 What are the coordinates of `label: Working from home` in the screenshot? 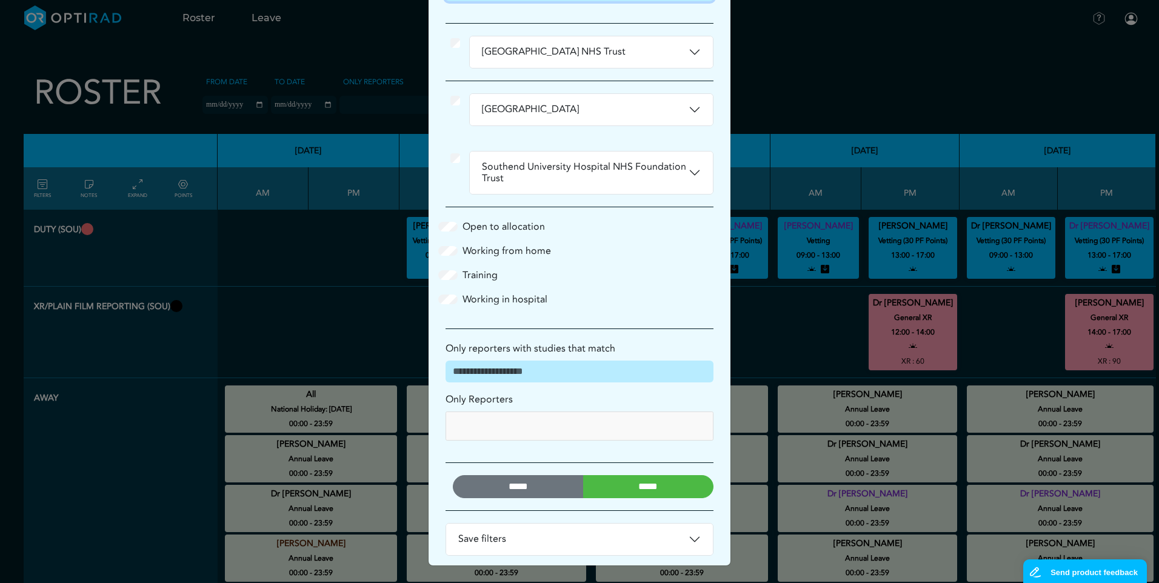 It's located at (507, 251).